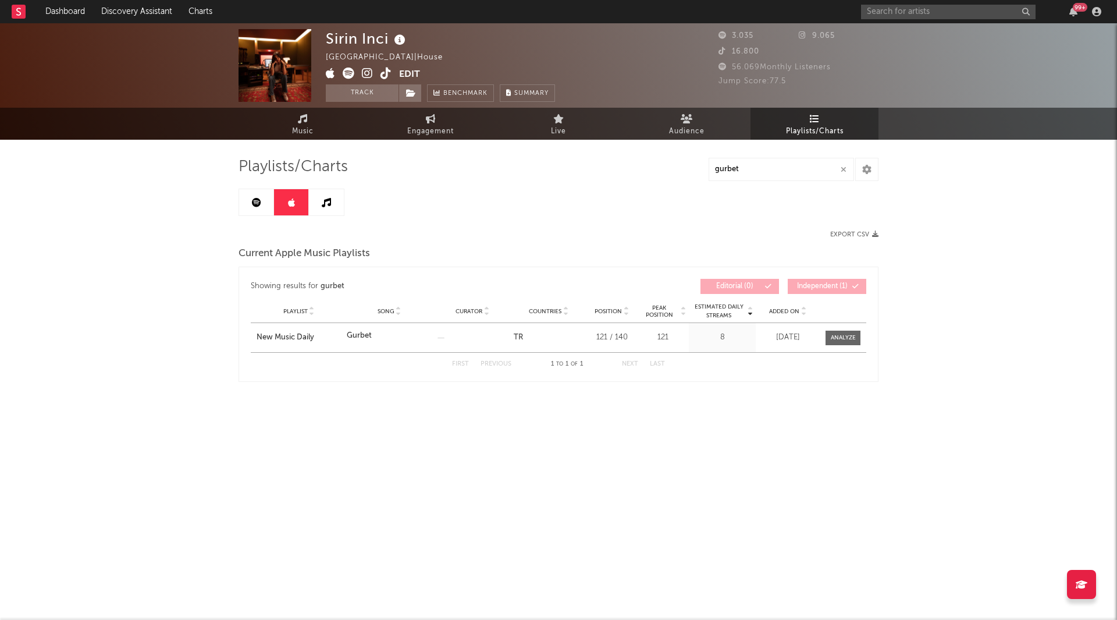  Describe the element at coordinates (687, 123) in the screenshot. I see `a: Audience` at that location.